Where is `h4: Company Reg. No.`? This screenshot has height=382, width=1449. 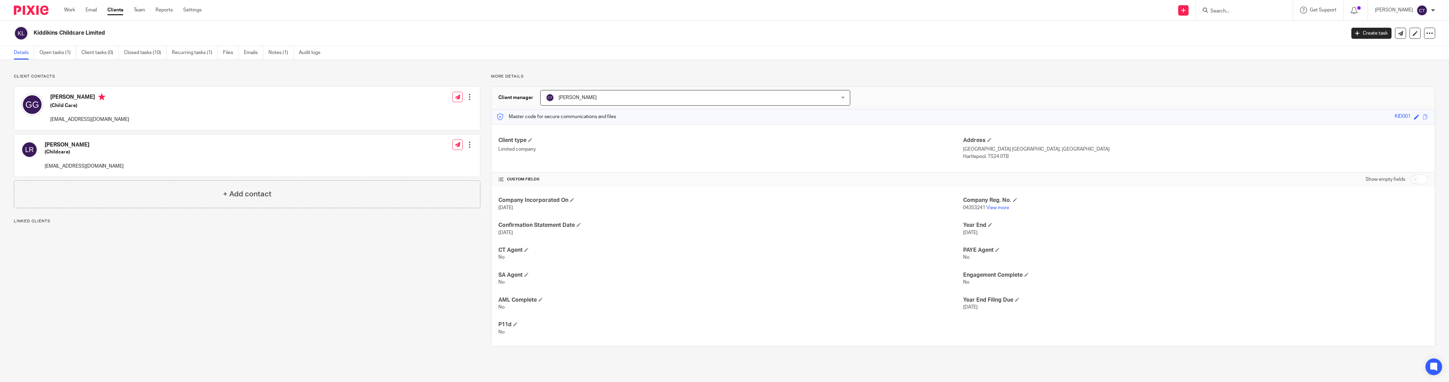
h4: Company Reg. No. is located at coordinates (1195, 200).